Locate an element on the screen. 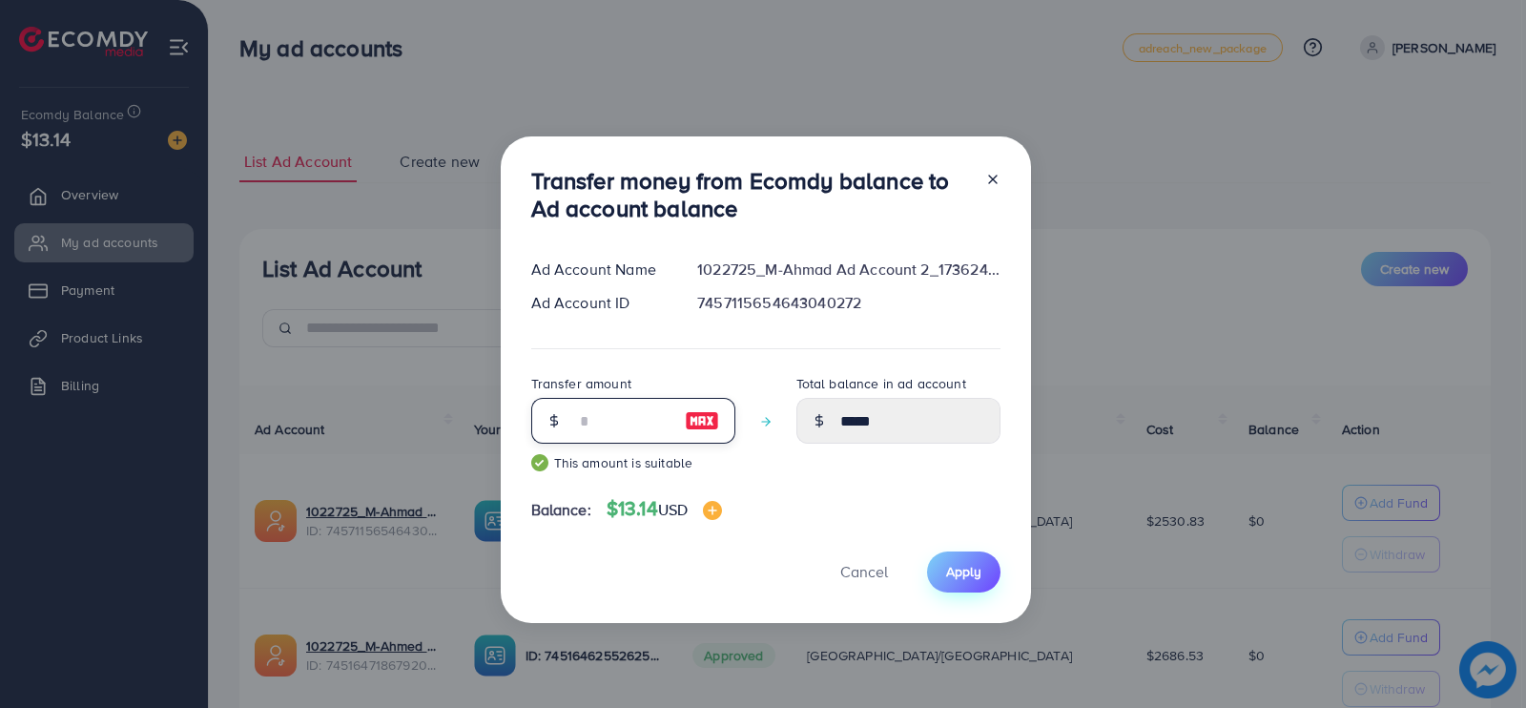  div: 7457115654643040272 is located at coordinates (848, 302).